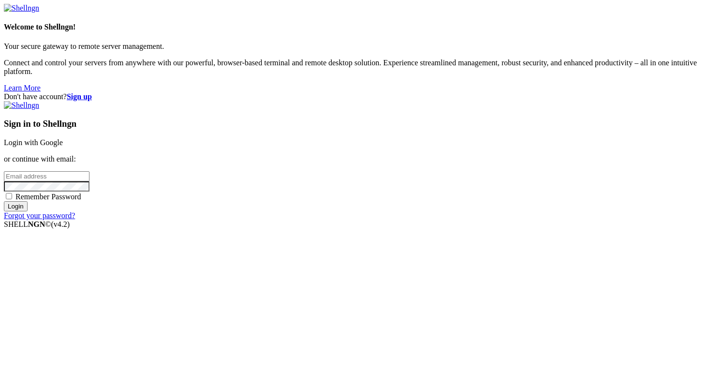 The width and height of the screenshot is (711, 386). Describe the element at coordinates (37, 224) in the screenshot. I see `b: NGN` at that location.